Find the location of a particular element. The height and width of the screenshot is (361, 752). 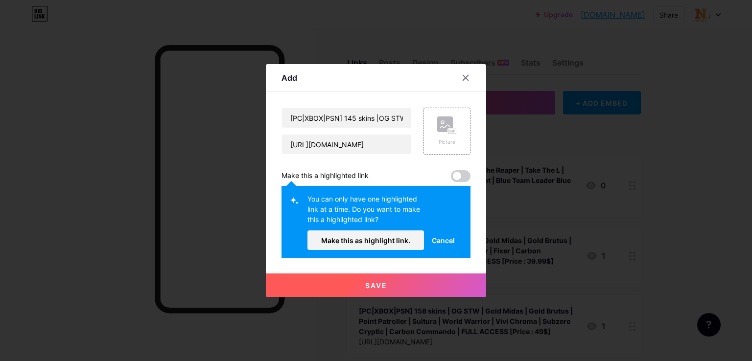

button: Cancel is located at coordinates (443, 240).